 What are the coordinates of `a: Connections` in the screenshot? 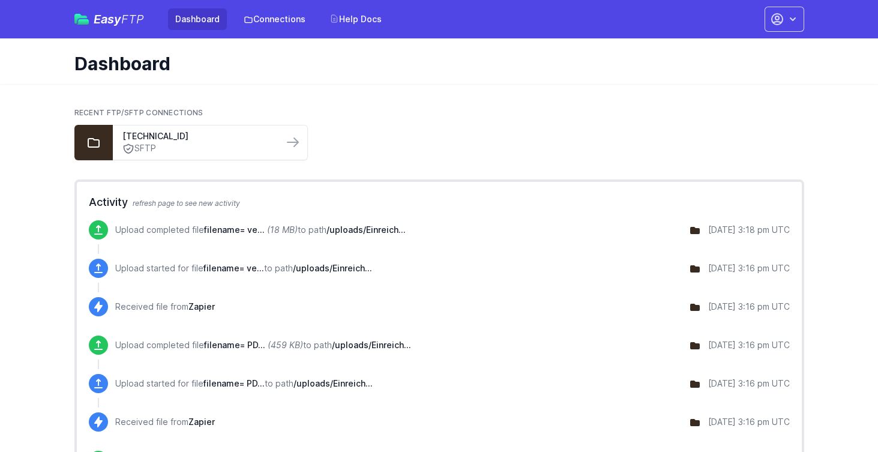 It's located at (274, 19).